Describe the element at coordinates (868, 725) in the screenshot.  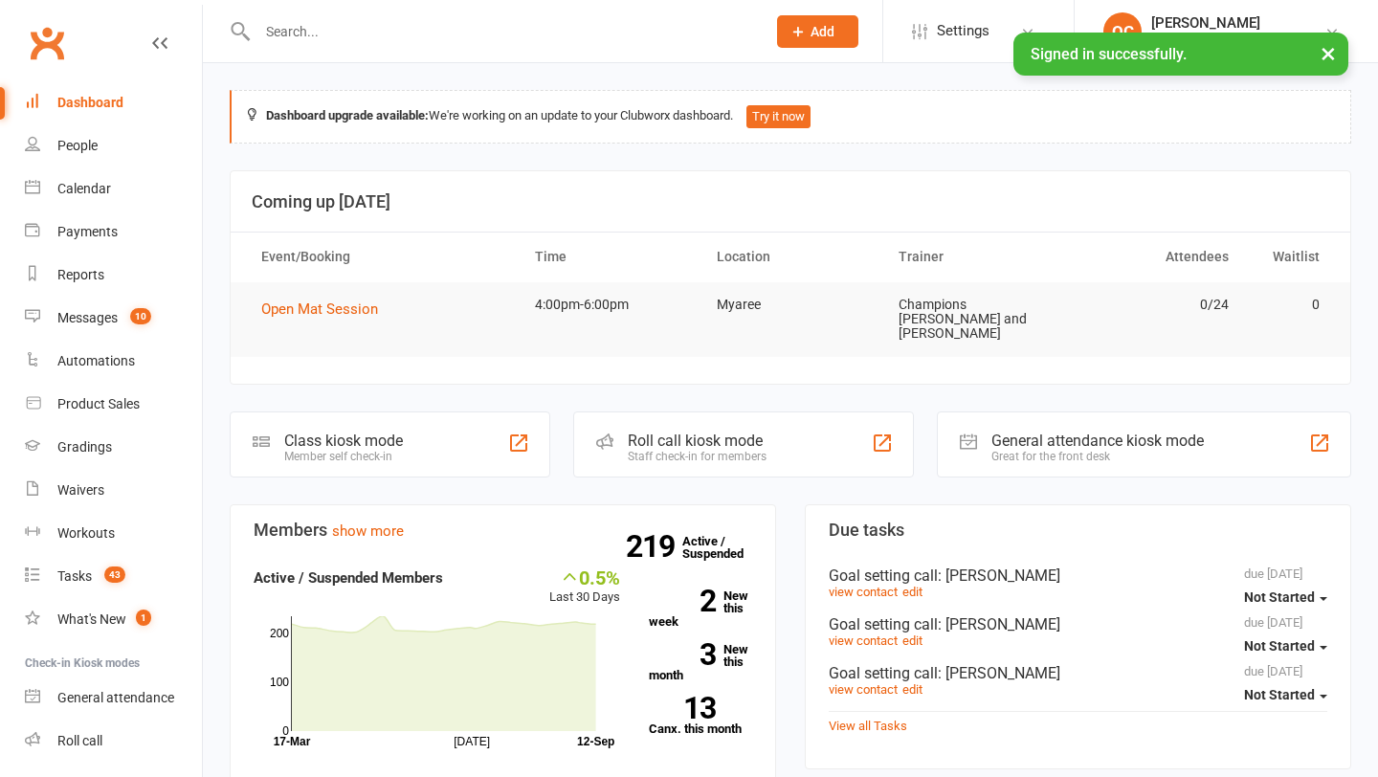
I see `a: View all Tasks` at that location.